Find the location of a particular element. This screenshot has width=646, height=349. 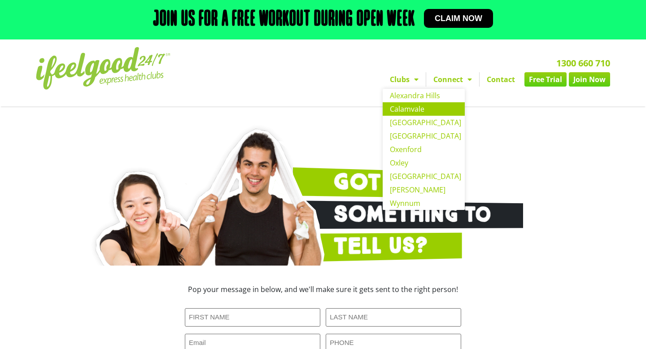

a: Oxley is located at coordinates (423, 163).